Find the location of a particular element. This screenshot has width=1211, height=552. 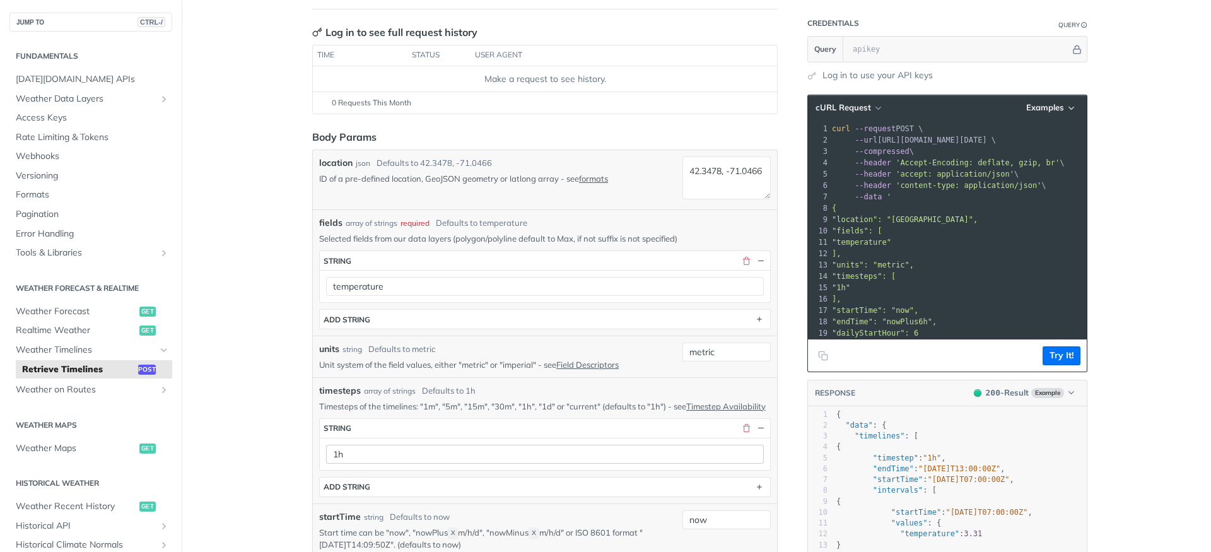

span: "1h" is located at coordinates (840, 287).